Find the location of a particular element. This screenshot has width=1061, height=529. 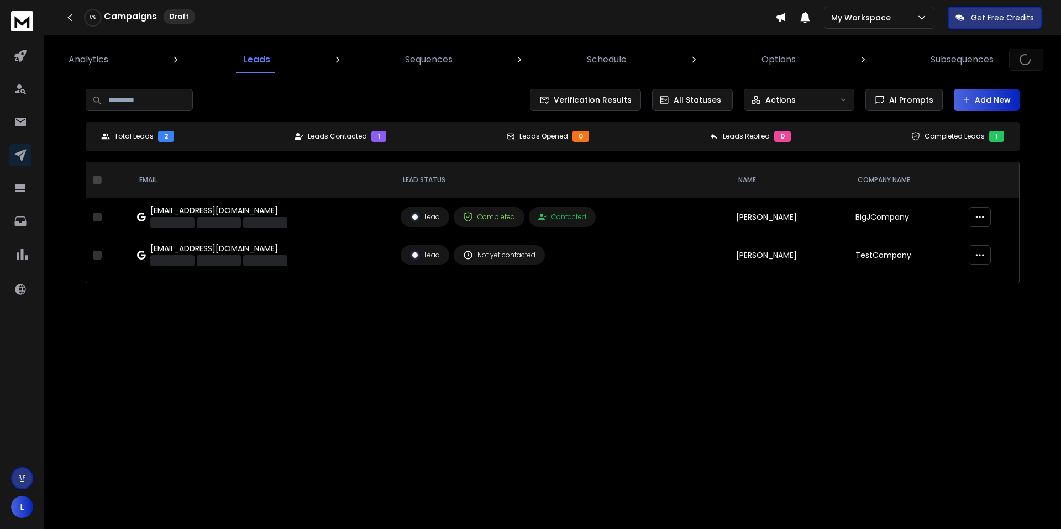

button: Get Free Credits is located at coordinates (995, 18).